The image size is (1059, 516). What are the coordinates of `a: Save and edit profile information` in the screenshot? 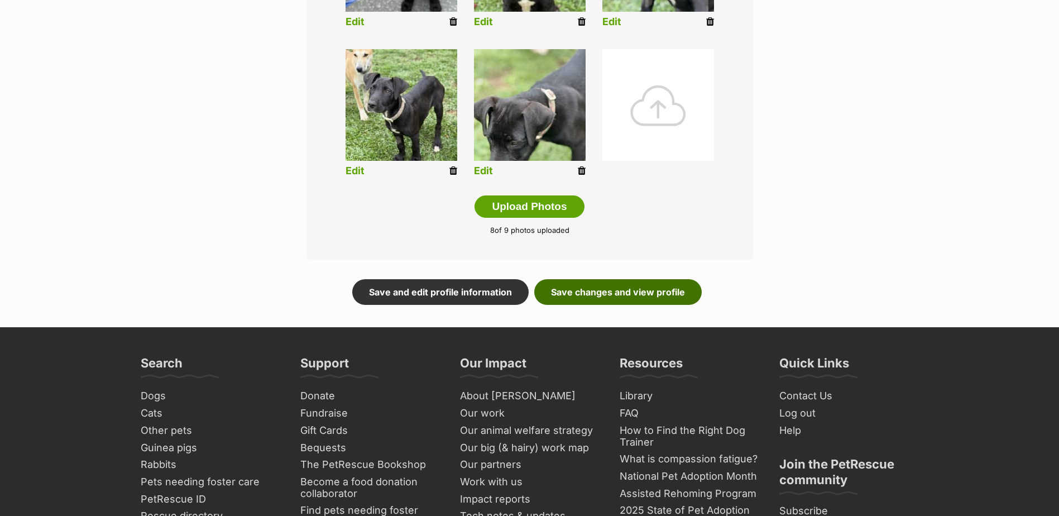 It's located at (440, 292).